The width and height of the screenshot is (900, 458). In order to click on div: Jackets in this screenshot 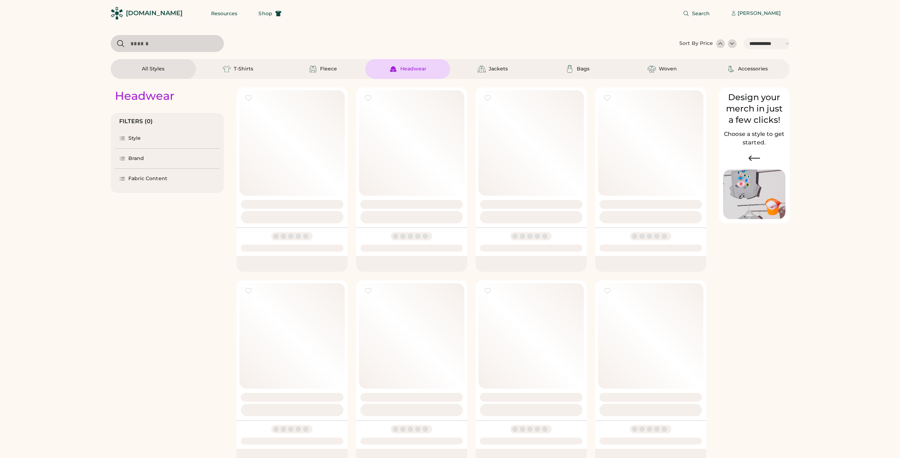, I will do `click(498, 69)`.